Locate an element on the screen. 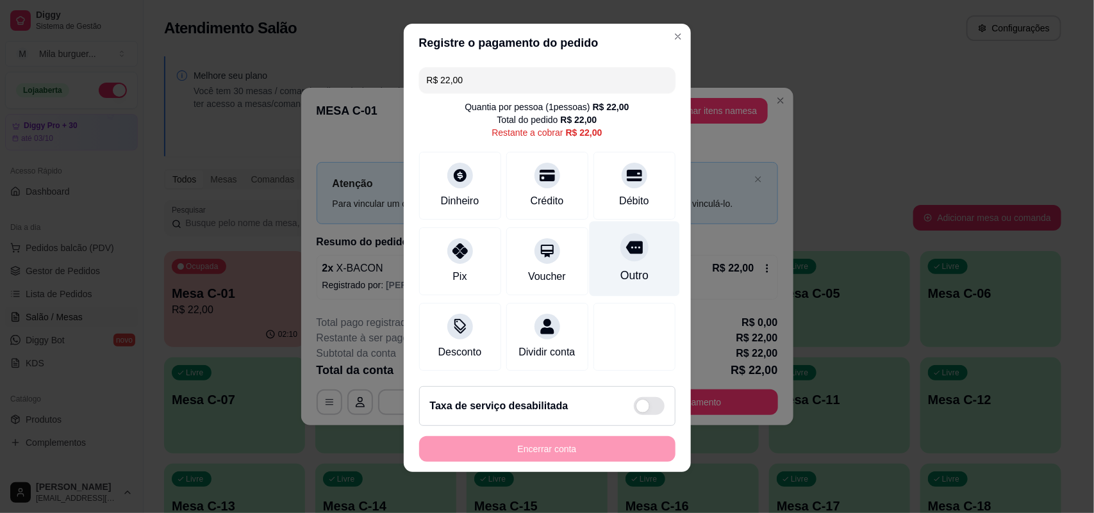 The width and height of the screenshot is (1094, 513). div: Outro is located at coordinates (634, 276).